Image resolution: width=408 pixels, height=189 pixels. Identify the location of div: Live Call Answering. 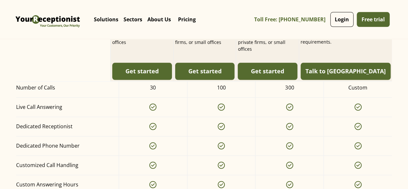
(64, 107).